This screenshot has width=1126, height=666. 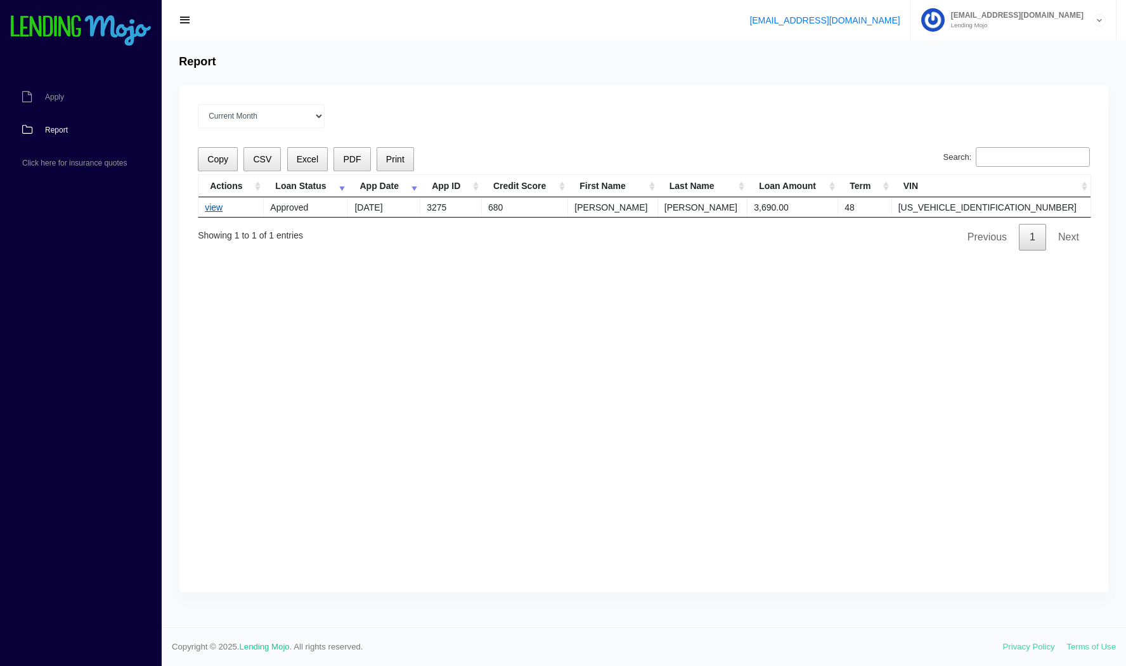 What do you see at coordinates (306, 186) in the screenshot?
I see `th: Loan Status: activate to sort column ascending` at bounding box center [306, 186].